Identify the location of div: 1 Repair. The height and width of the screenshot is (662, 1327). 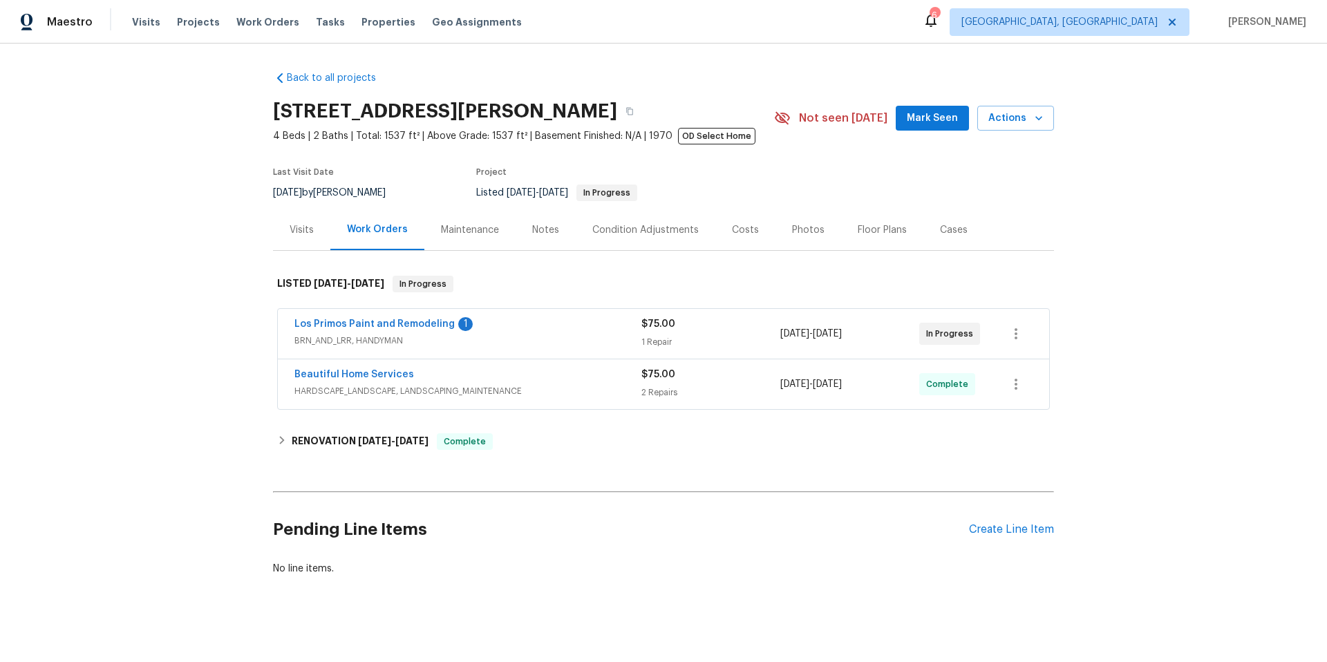
(711, 342).